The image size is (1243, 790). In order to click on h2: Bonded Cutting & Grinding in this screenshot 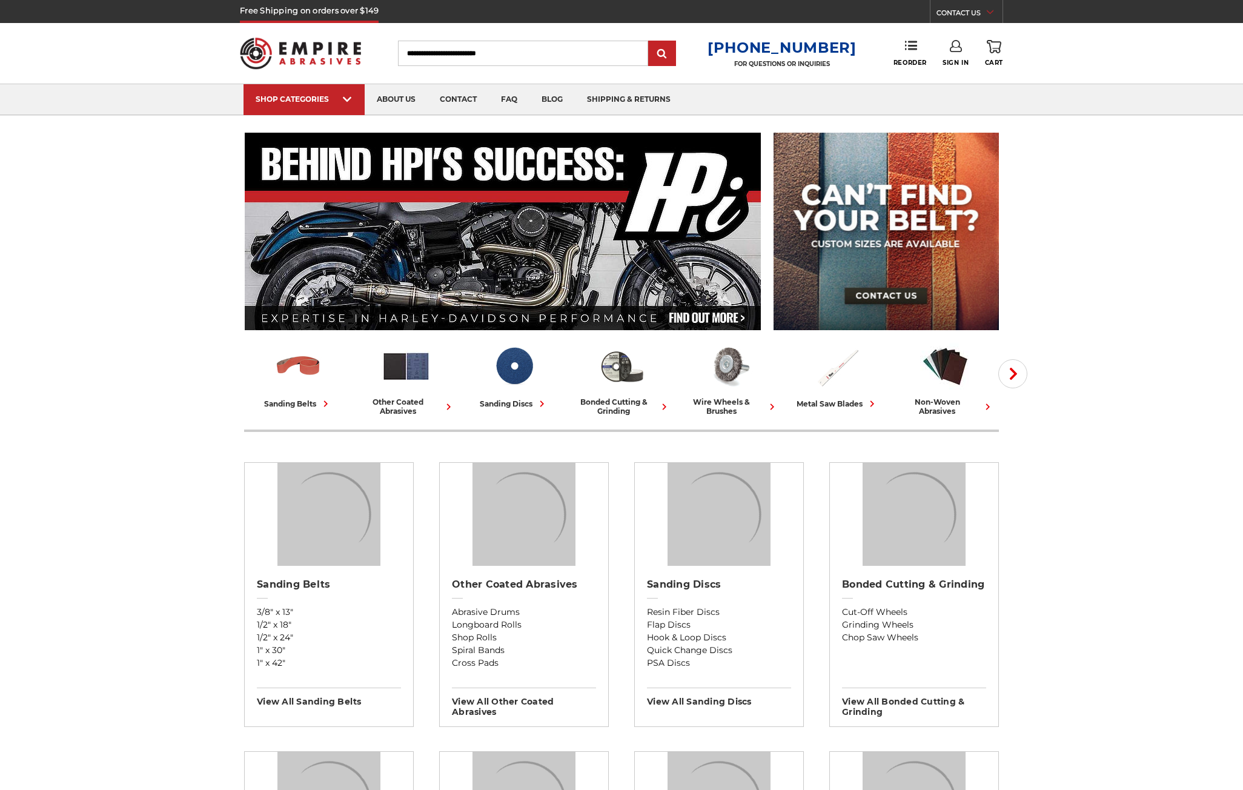, I will do `click(914, 585)`.